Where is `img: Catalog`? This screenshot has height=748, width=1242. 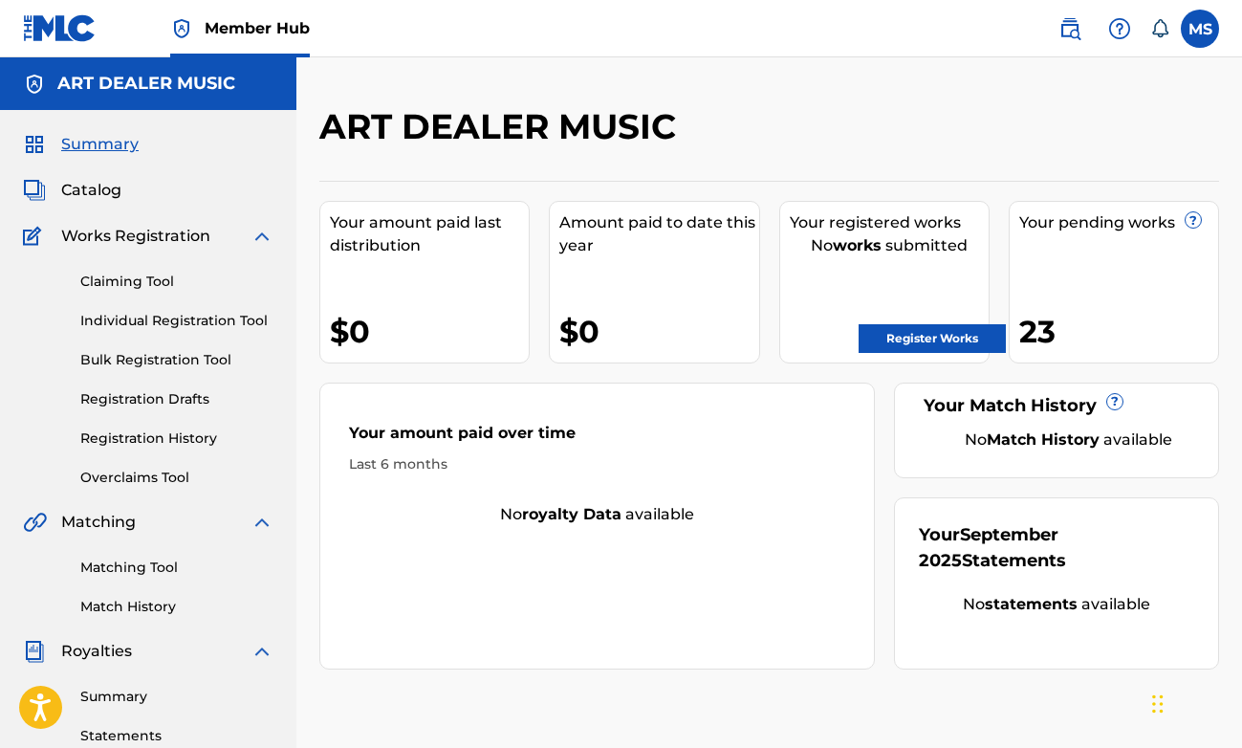 img: Catalog is located at coordinates (34, 190).